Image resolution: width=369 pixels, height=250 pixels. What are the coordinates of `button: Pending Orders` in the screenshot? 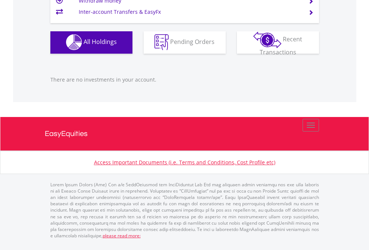 It's located at (185, 42).